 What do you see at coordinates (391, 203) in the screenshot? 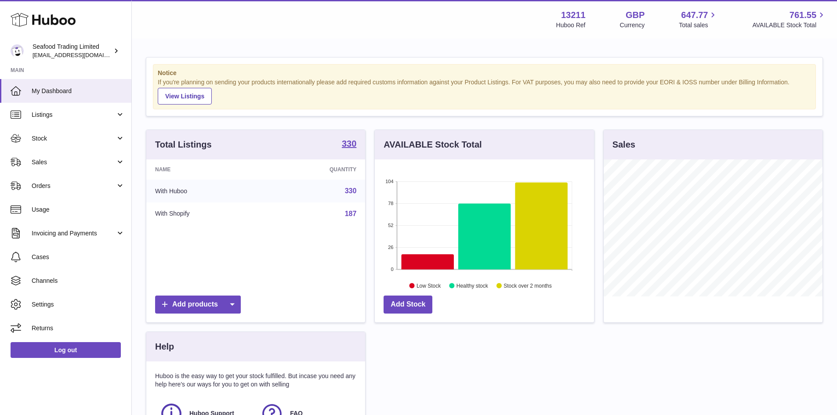
I see `text: 78` at bounding box center [391, 203].